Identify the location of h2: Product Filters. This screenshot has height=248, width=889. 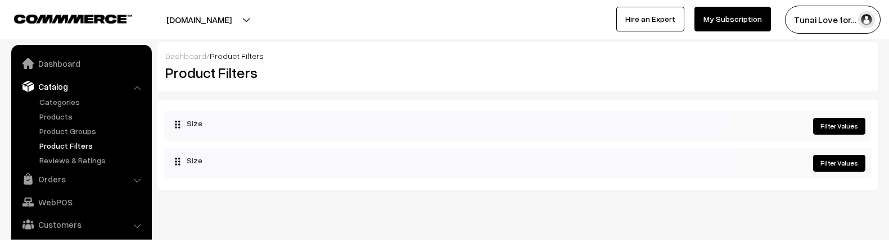
(337, 73).